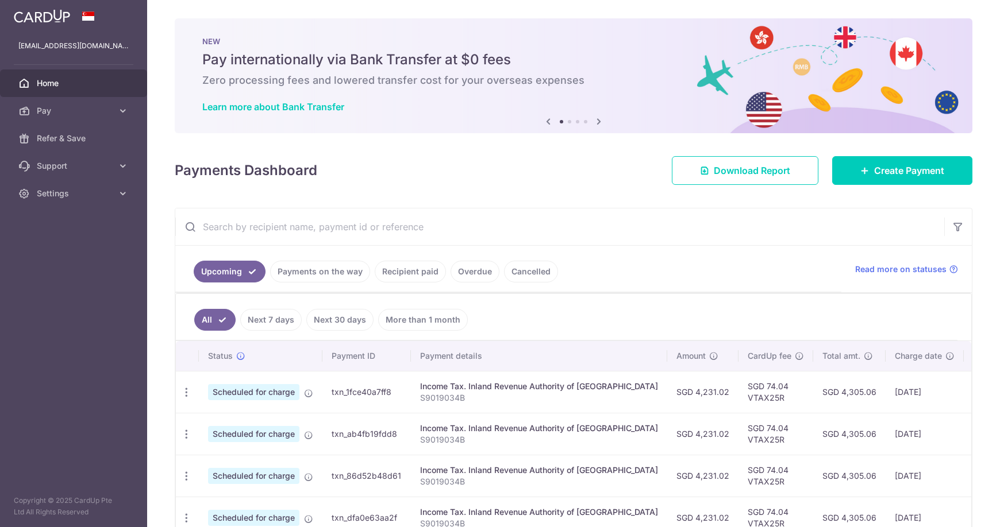 Image resolution: width=1000 pixels, height=527 pixels. What do you see at coordinates (906, 269) in the screenshot?
I see `a: Read more on statuses` at bounding box center [906, 269].